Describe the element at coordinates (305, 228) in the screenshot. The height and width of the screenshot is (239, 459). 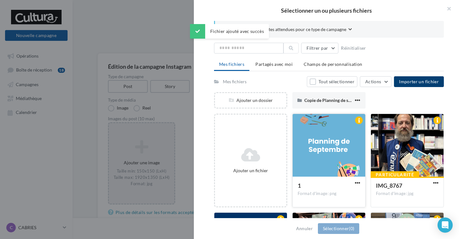
I see `button: Annuler` at that location.